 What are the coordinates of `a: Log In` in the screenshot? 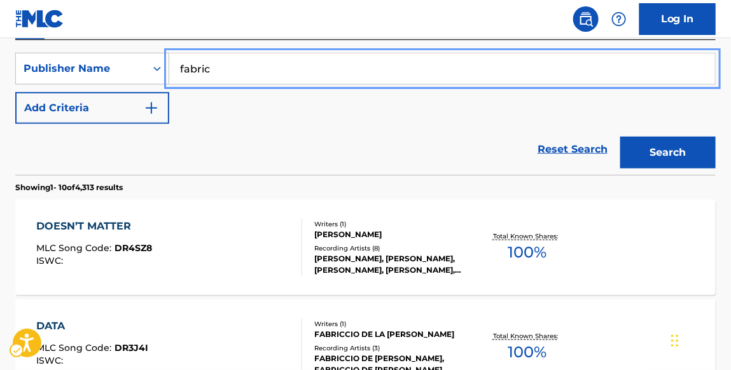 It's located at (678, 19).